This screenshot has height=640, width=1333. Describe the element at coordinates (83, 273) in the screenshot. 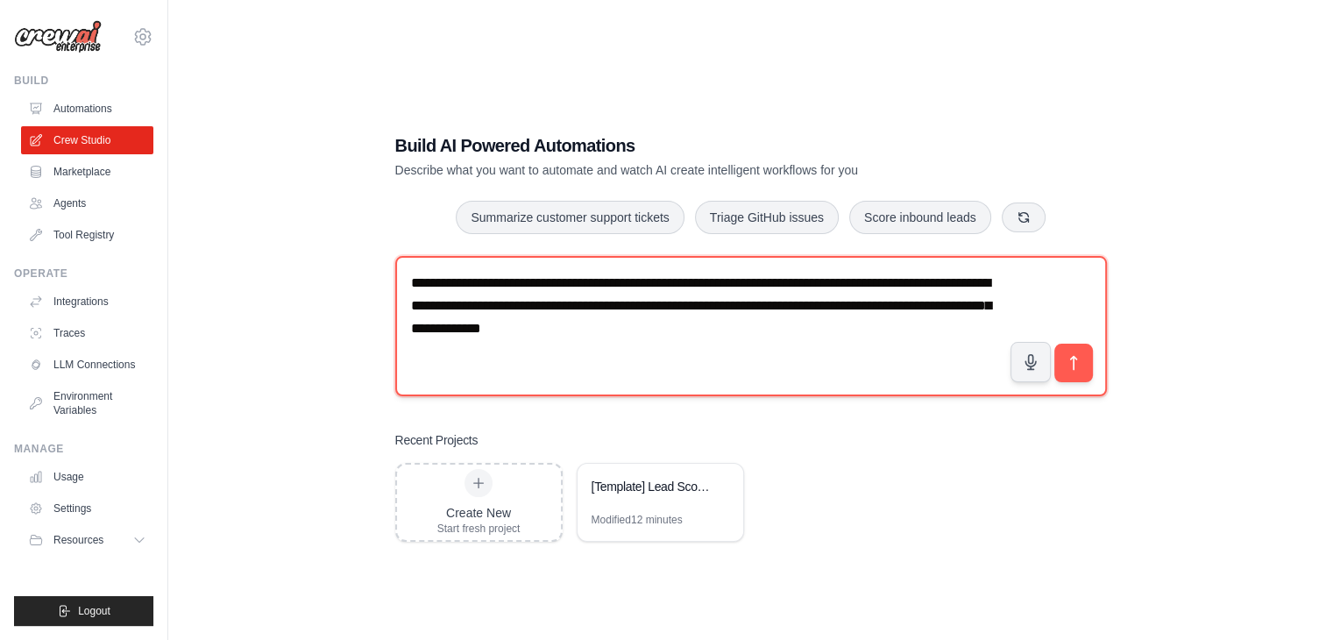

I see `div: Operate` at that location.